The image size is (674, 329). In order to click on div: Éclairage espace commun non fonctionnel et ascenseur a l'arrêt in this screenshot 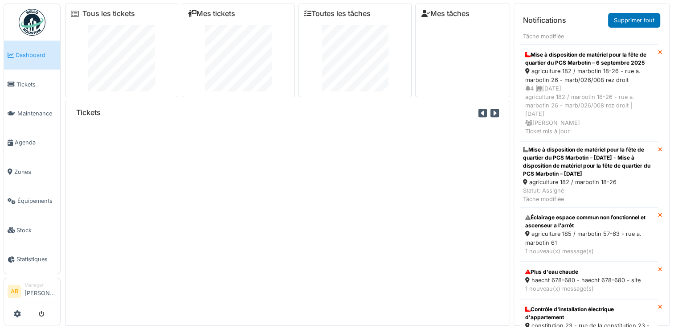, I will do `click(588, 221)`.